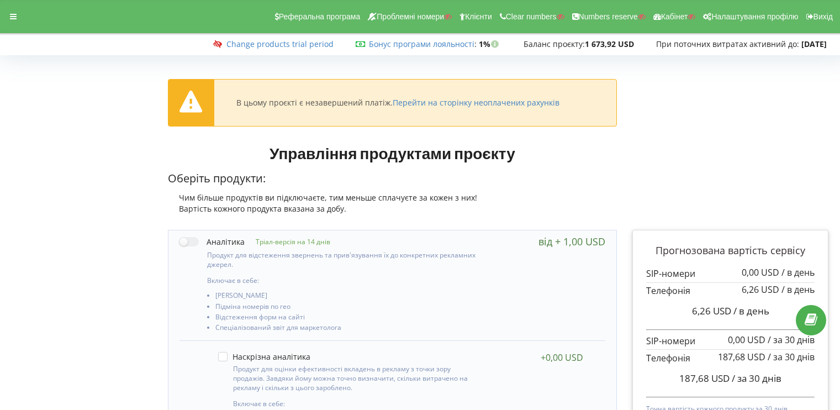 This screenshot has height=410, width=840. Describe the element at coordinates (727, 44) in the screenshot. I see `span: При поточних витратах активний до:` at that location.